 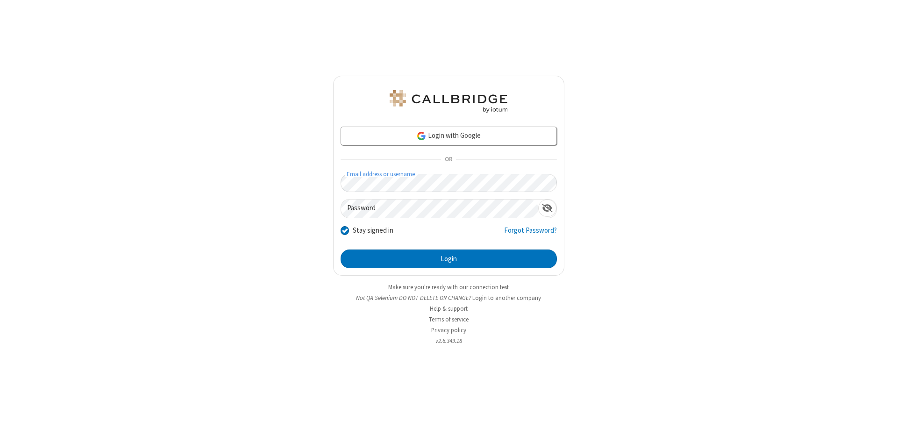 What do you see at coordinates (448, 183) in the screenshot?
I see `input: Email address or username` at bounding box center [448, 183].